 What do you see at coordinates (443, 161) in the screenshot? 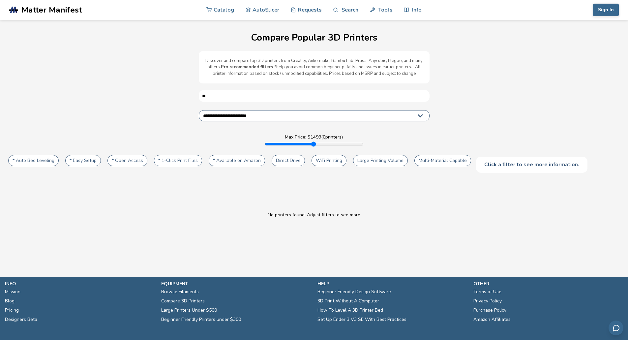
I see `button: Multi-Material Capable` at bounding box center [443, 161].